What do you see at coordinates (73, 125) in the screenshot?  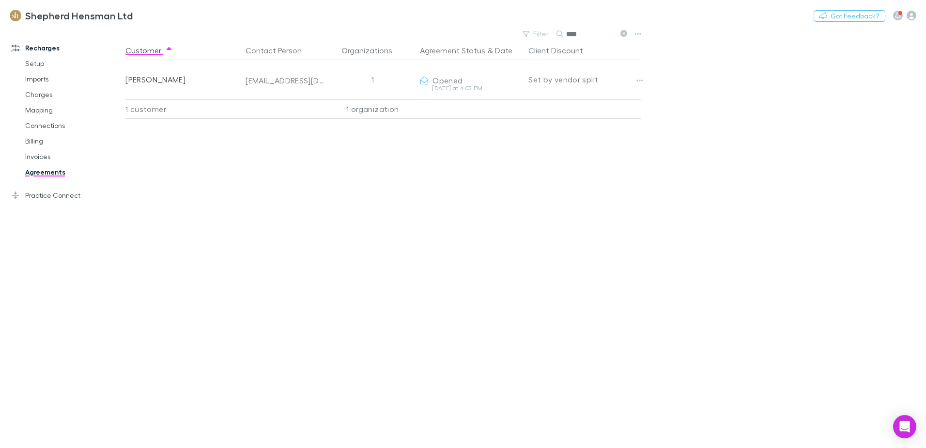 I see `a: Connections` at bounding box center [73, 125].